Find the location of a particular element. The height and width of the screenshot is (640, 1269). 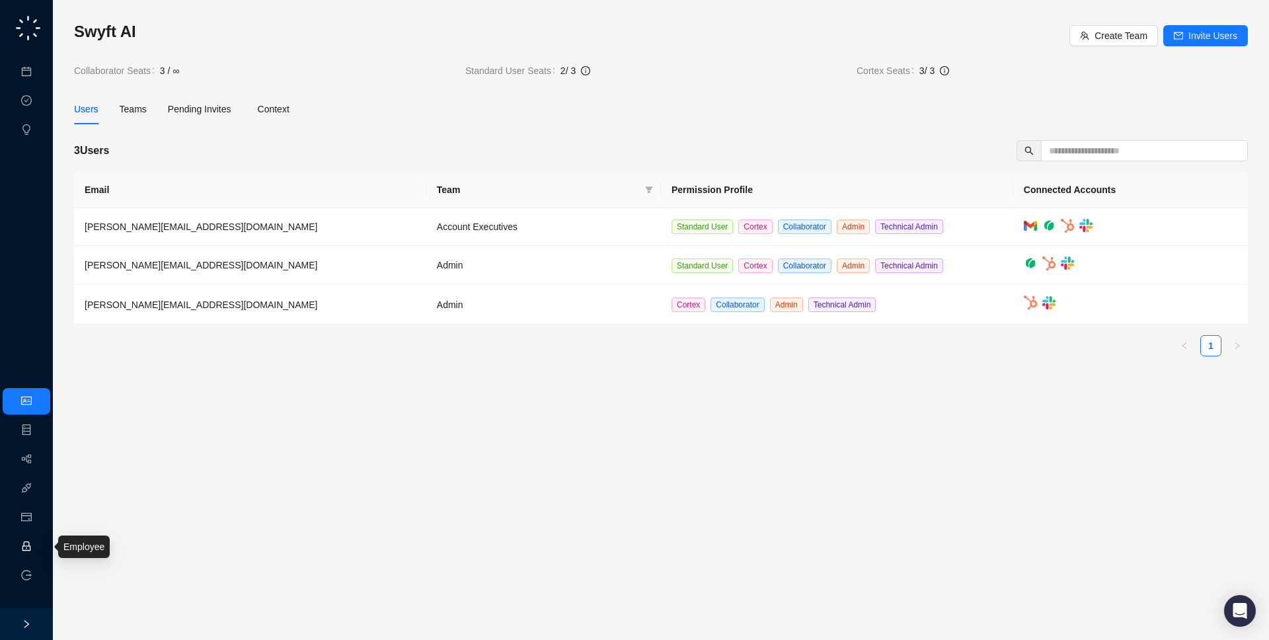

span: 3 / ∞ is located at coordinates (169, 71).